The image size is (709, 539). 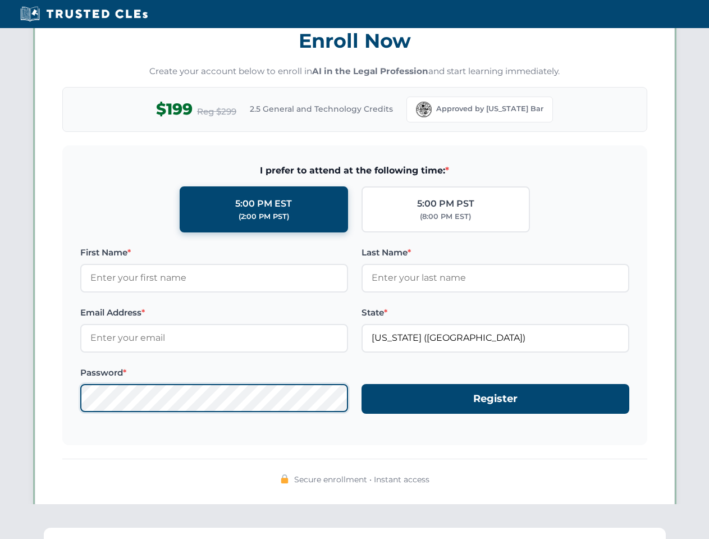 What do you see at coordinates (446, 204) in the screenshot?
I see `div: 5:00 PM PST` at bounding box center [446, 204].